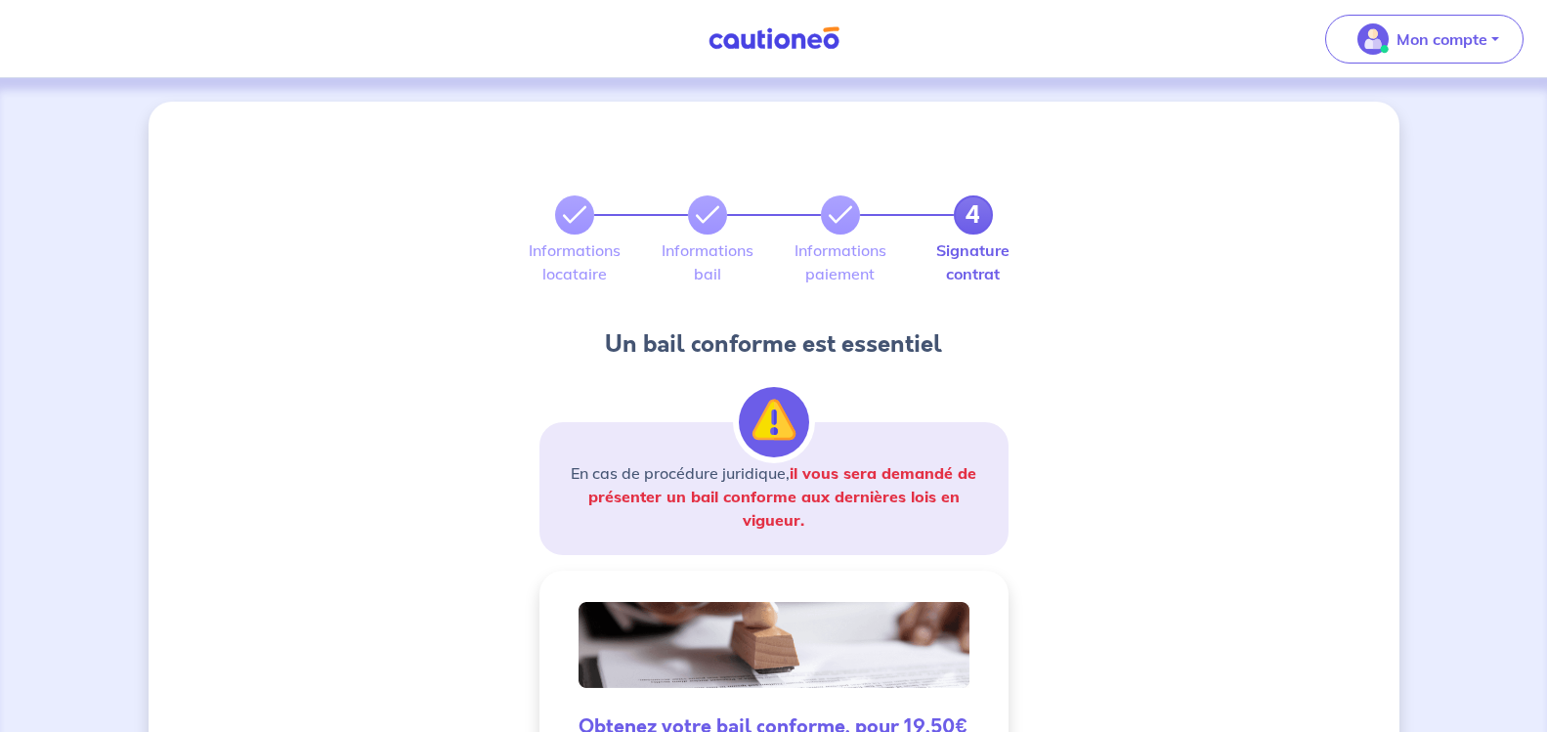 This screenshot has width=1547, height=732. What do you see at coordinates (841, 262) in the screenshot?
I see `label: Informations paiement` at bounding box center [841, 262].